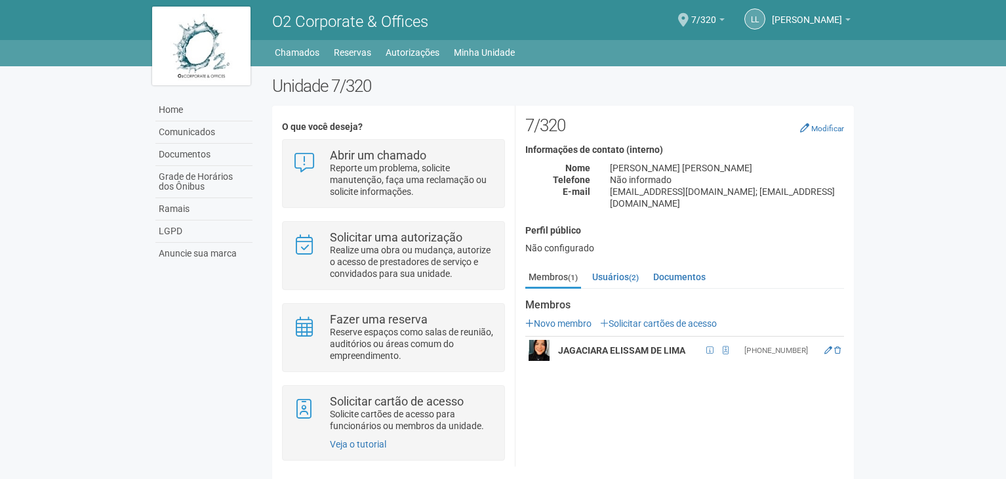  What do you see at coordinates (393, 127) in the screenshot?
I see `h4: O que você deseja?` at bounding box center [393, 127].